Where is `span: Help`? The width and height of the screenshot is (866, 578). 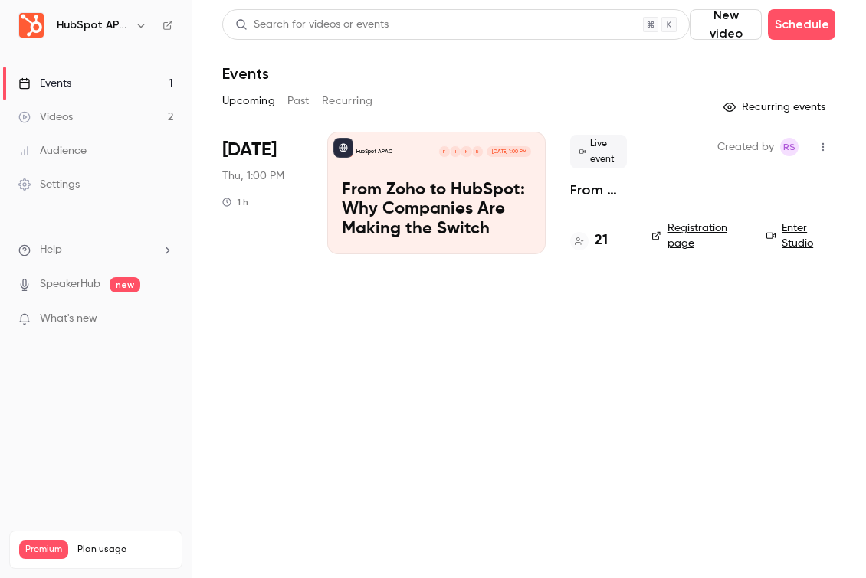
span: Help is located at coordinates (51, 250).